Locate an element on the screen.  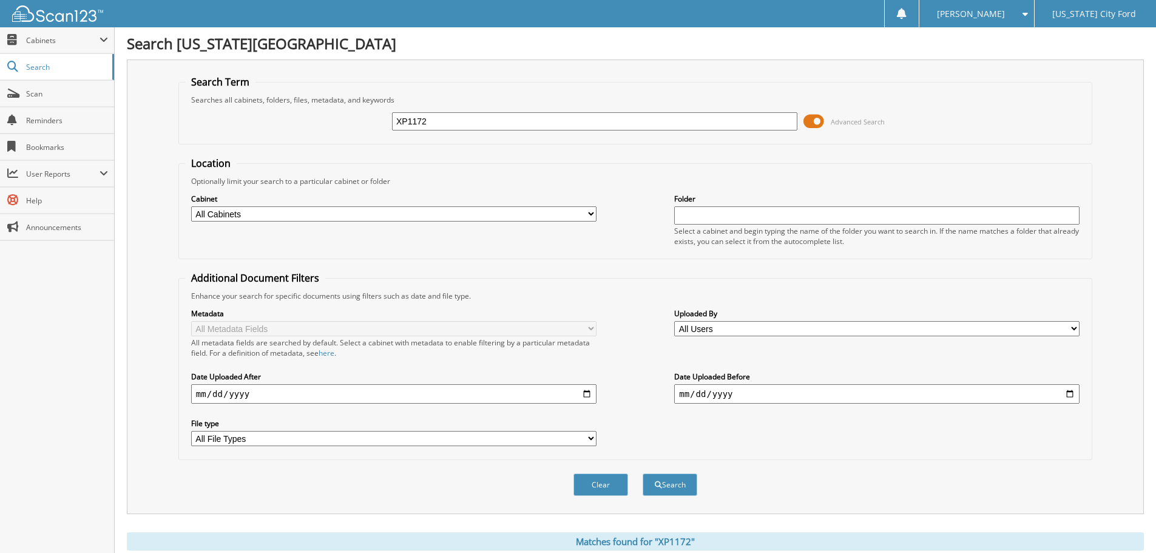
div: Optionally limit your search to a particular cabinet or folder is located at coordinates (635, 181).